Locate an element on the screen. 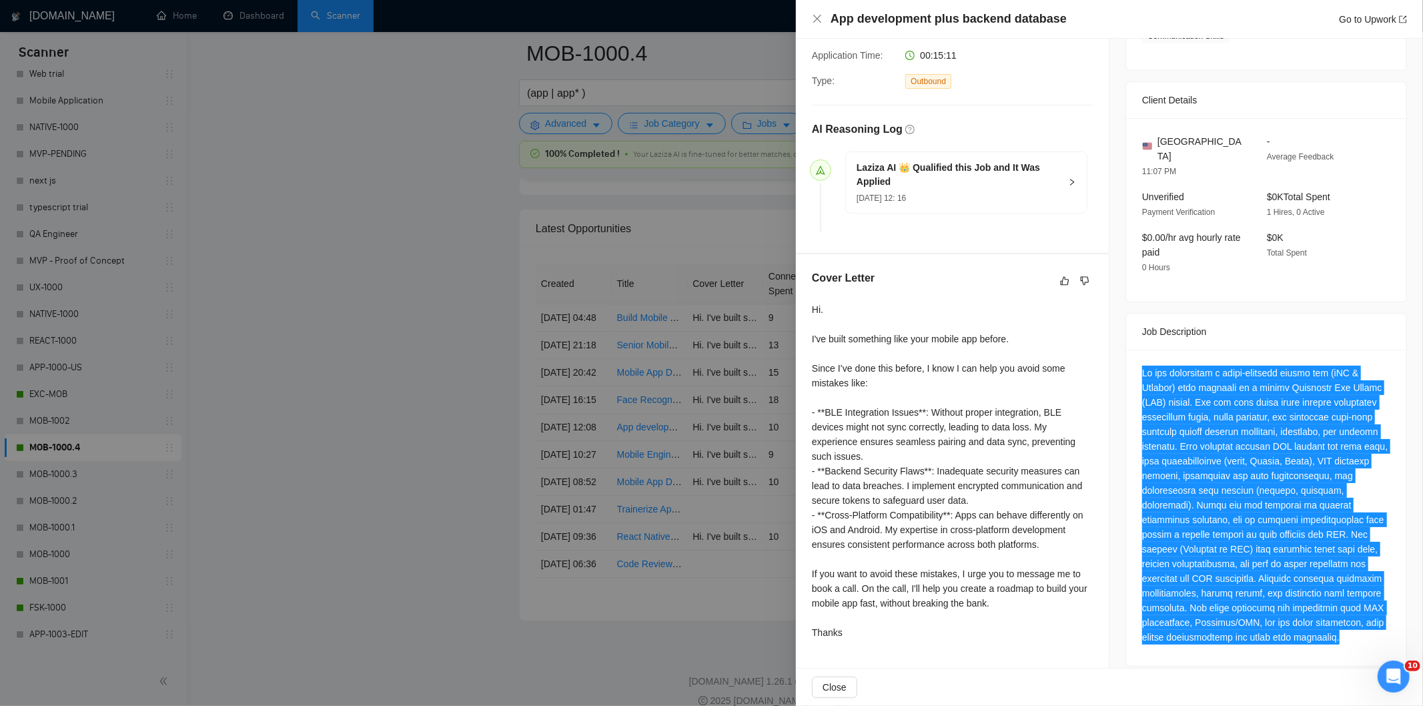 The image size is (1423, 706). div: Job Description is located at coordinates (1267, 332).